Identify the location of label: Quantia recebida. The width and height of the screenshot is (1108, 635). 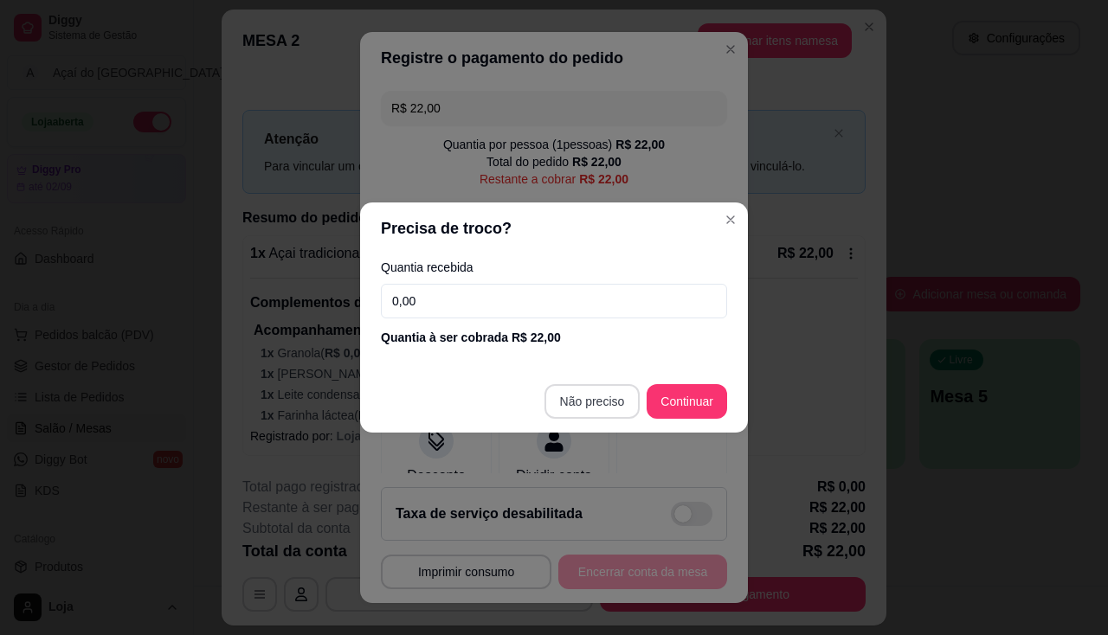
(554, 267).